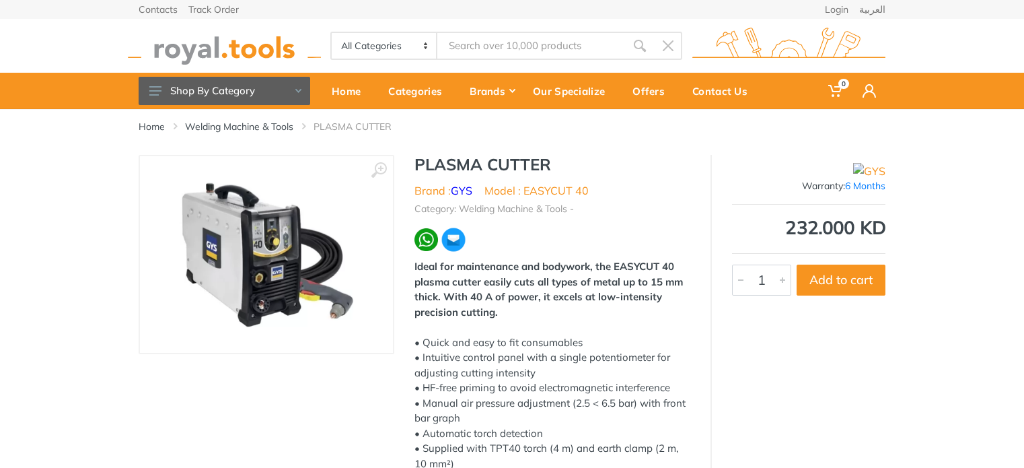  I want to click on strong: Ideal for maintenance and bodywork, the EASYCUT 40 plasma cutter easily cuts all types of metal u..., so click(548, 289).